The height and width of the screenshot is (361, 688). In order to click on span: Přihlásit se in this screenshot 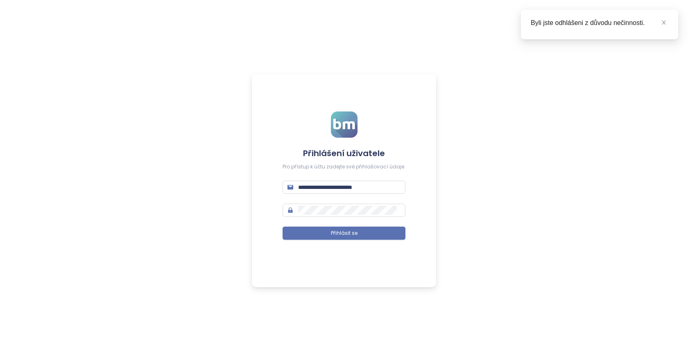, I will do `click(344, 233)`.